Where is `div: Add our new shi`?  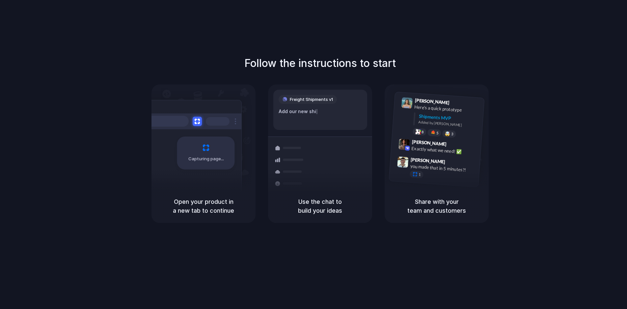
div: Add our new shi is located at coordinates (320, 111).